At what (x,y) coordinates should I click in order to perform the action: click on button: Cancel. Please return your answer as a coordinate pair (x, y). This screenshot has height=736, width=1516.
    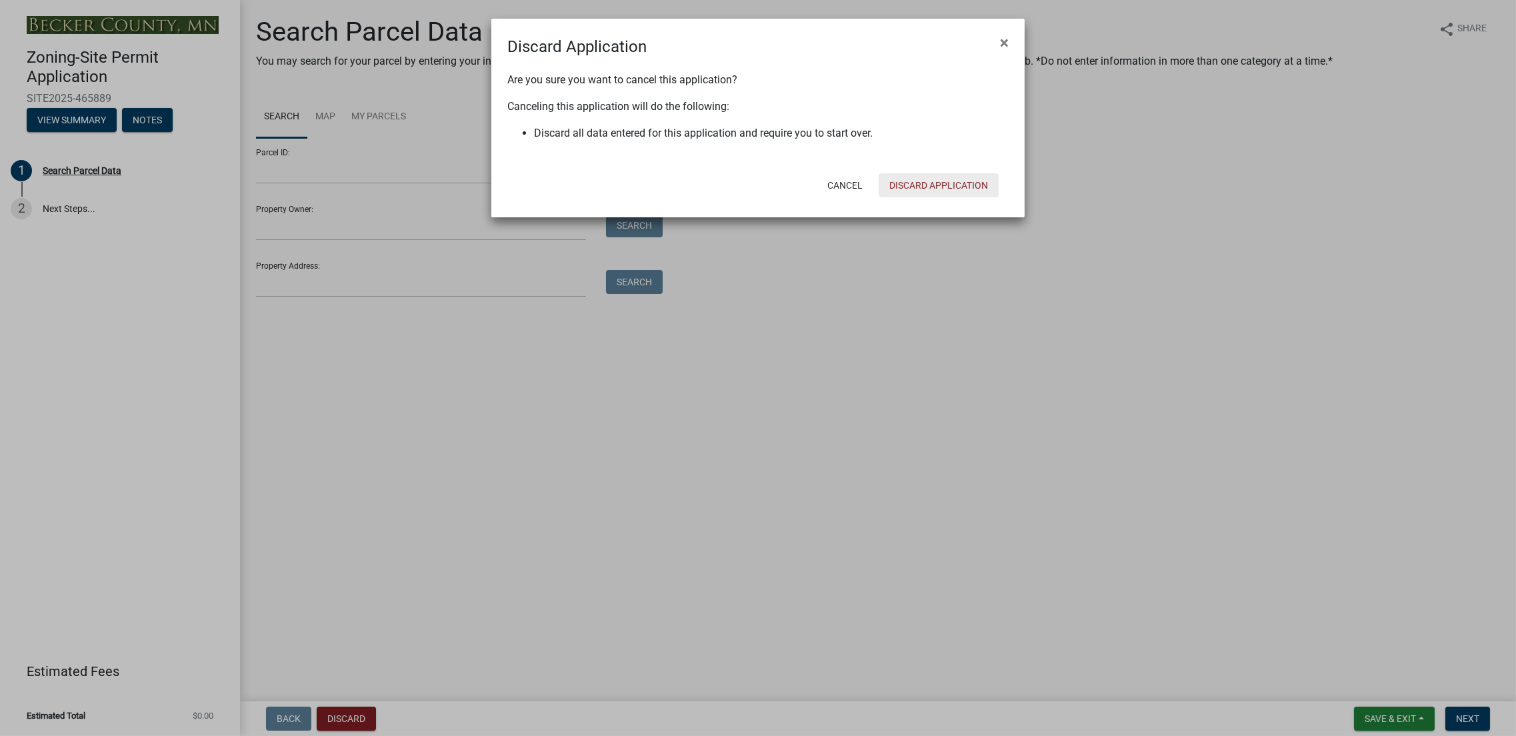
    Looking at the image, I should click on (845, 185).